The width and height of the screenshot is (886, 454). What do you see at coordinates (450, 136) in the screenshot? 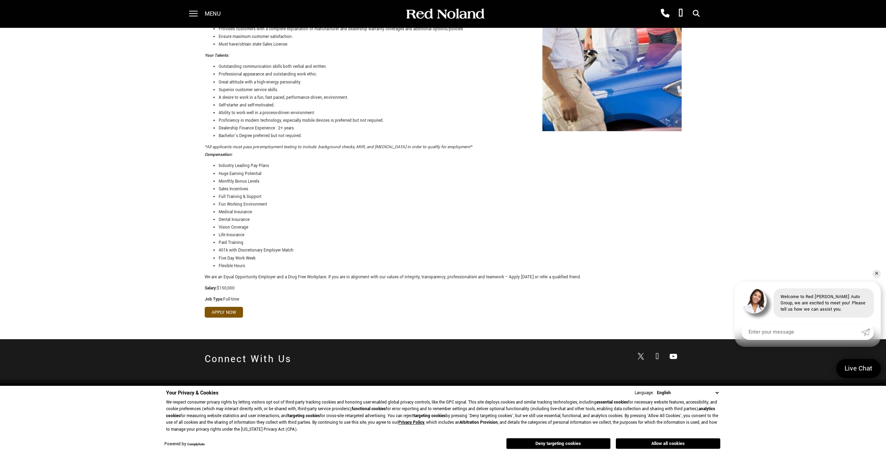
I see `li: Bachelor’s Degree preferred but not required.` at bounding box center [450, 136].